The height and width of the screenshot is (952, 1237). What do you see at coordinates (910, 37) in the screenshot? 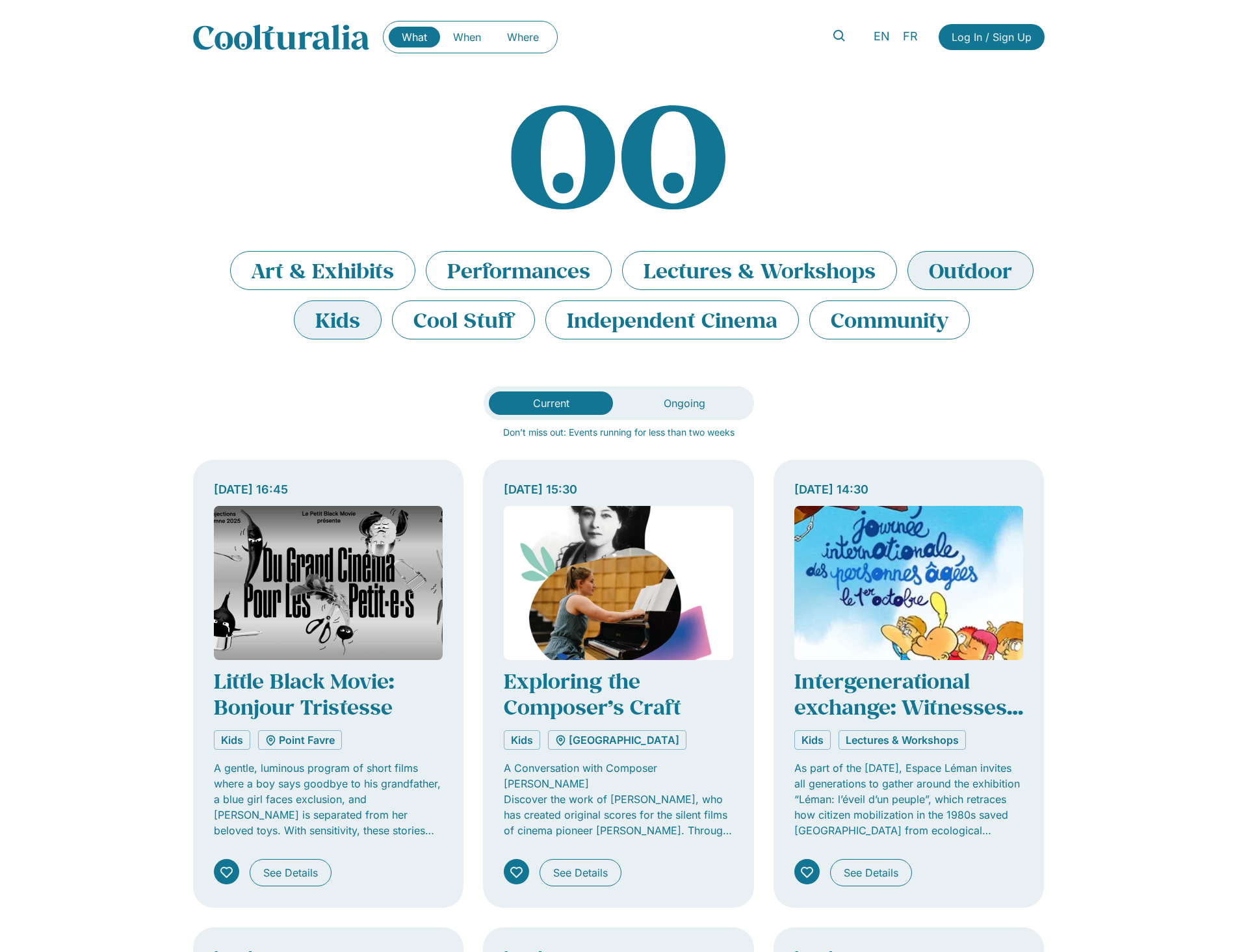
I see `span: FR` at bounding box center [910, 37].